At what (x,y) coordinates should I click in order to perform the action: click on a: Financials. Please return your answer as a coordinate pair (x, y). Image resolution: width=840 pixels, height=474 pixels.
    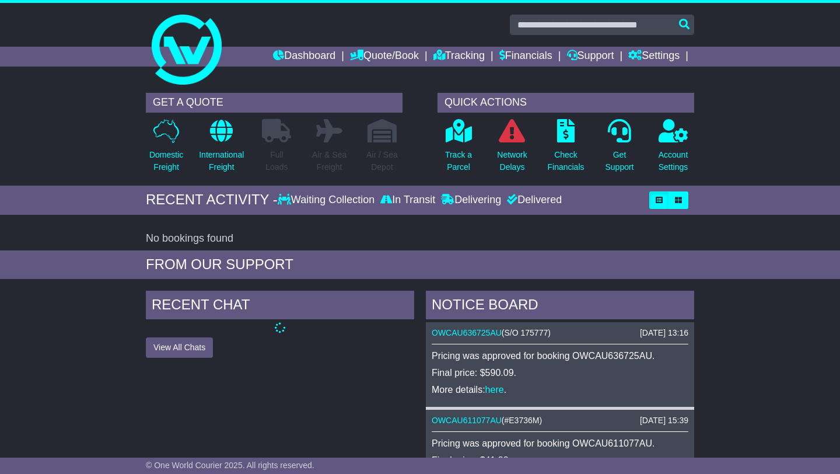
    Looking at the image, I should click on (526, 57).